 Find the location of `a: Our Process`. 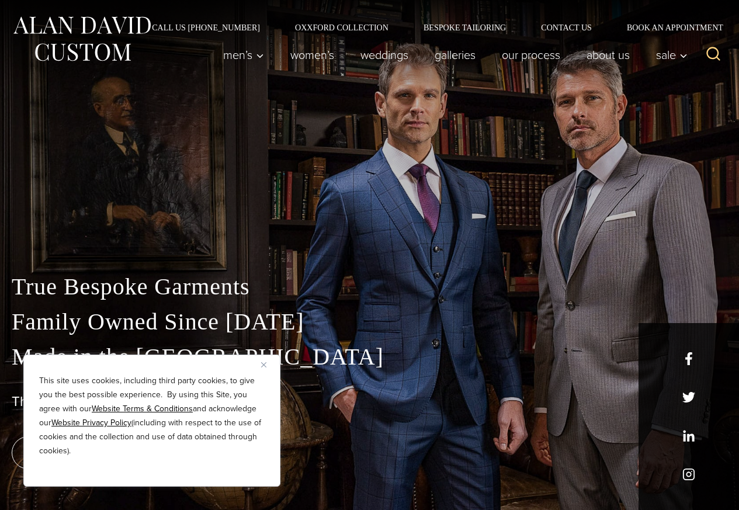

a: Our Process is located at coordinates (531, 55).